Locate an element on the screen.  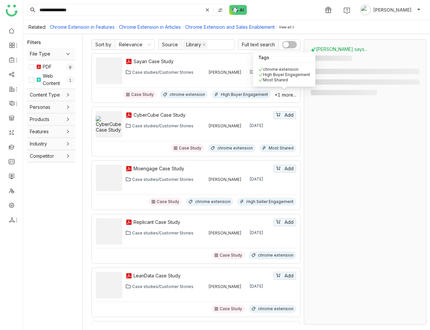
div: LeanData Case Study is located at coordinates (203, 276).